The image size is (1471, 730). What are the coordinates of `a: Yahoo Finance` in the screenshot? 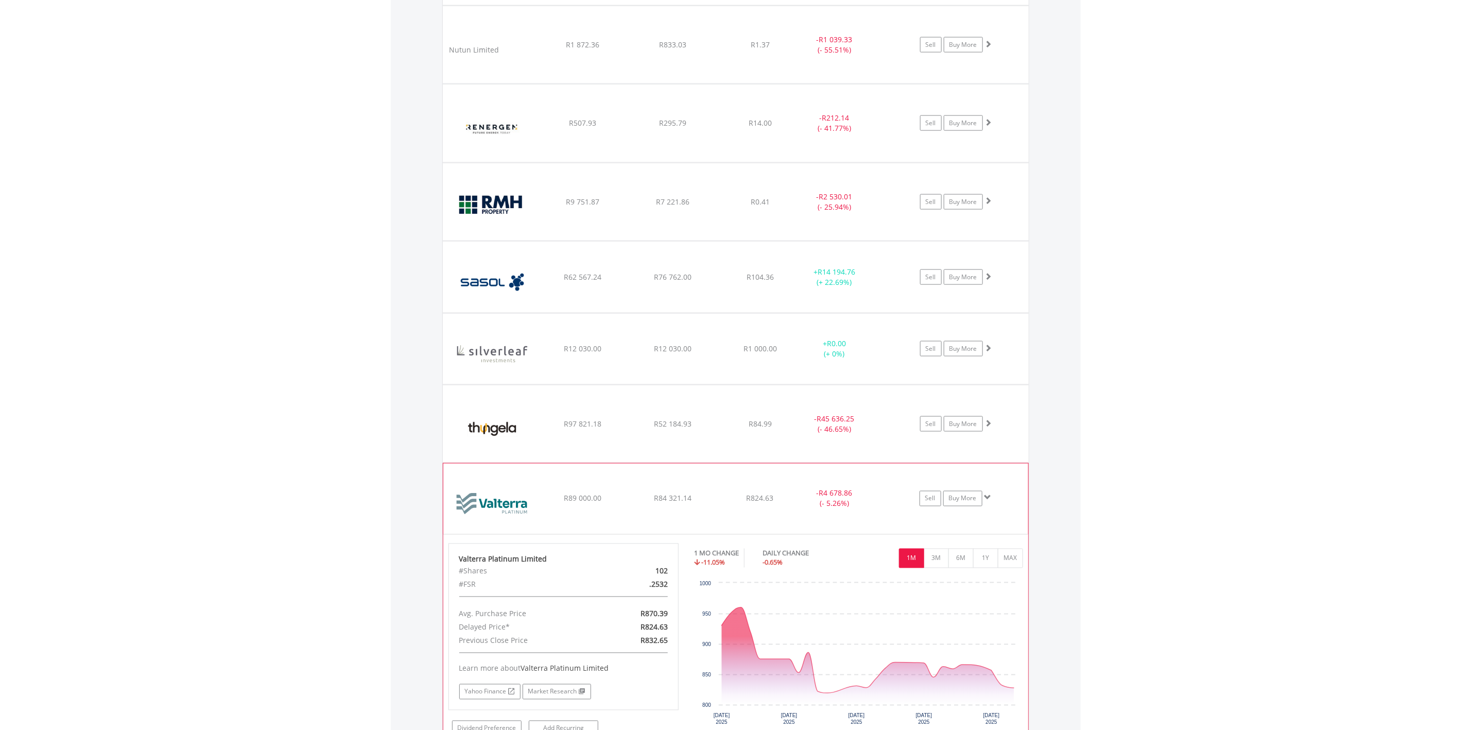 It's located at (490, 692).